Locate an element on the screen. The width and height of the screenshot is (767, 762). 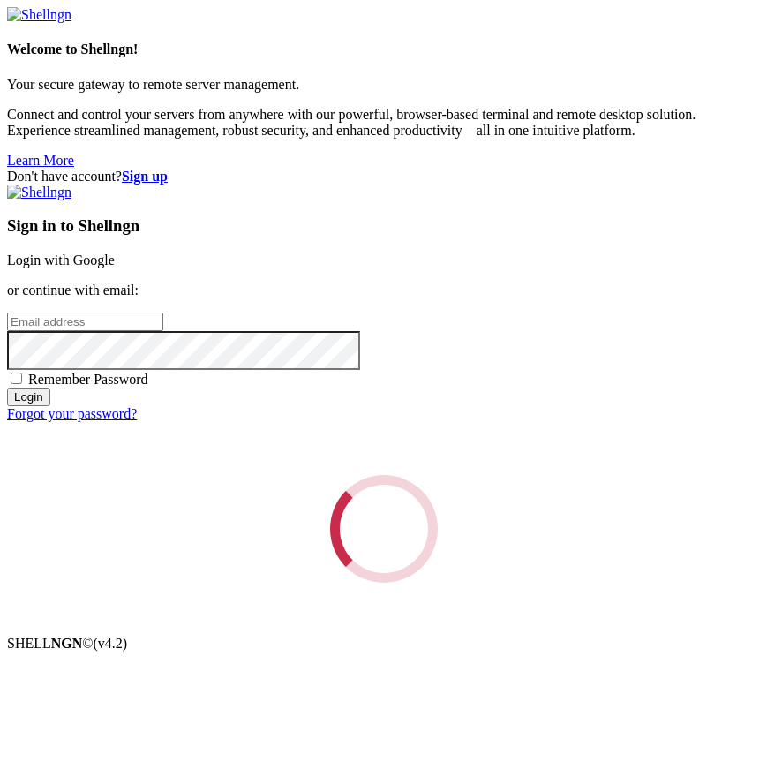
div: Loading... is located at coordinates (384, 529).